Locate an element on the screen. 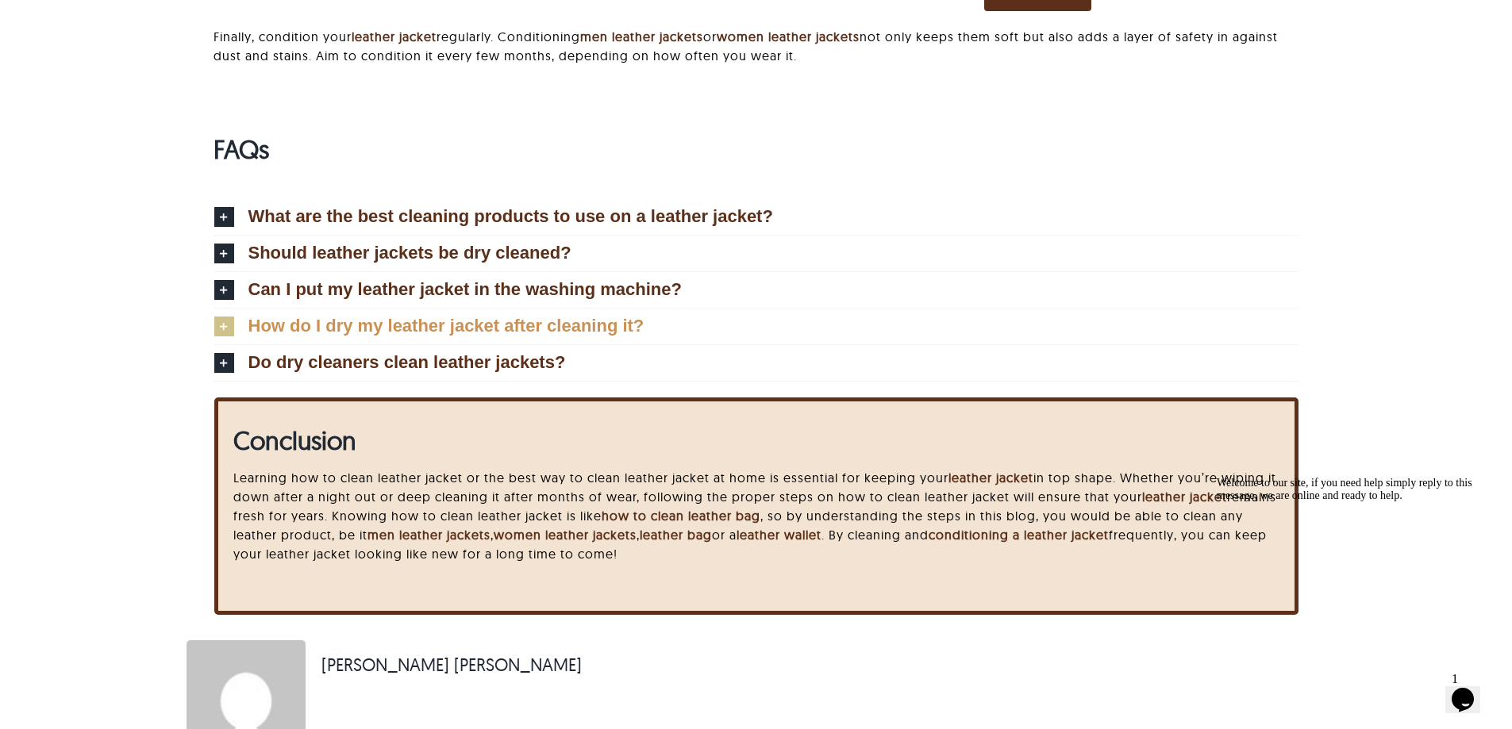 The width and height of the screenshot is (1512, 729). span: What are the best cleaning products to use on a leather jacket? is located at coordinates (510, 217).